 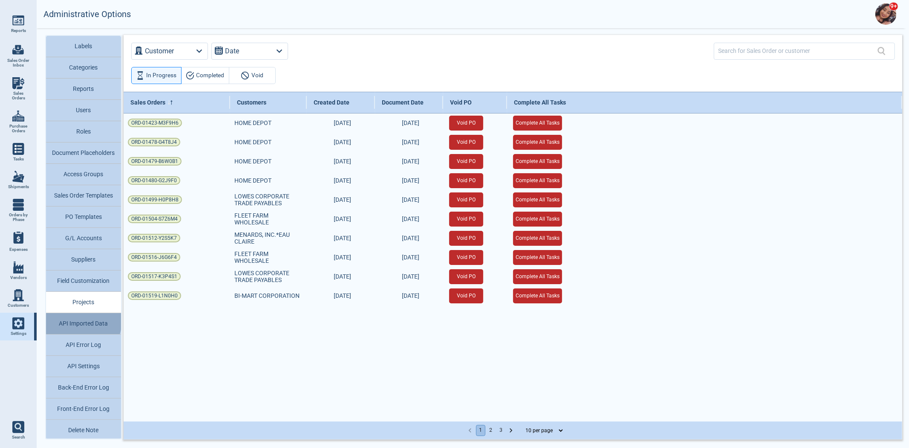 What do you see at coordinates (332, 102) in the screenshot?
I see `span: Created Date` at bounding box center [332, 102].